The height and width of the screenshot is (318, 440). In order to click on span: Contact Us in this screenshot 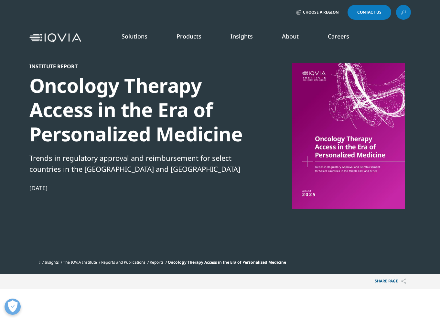, I will do `click(369, 12)`.